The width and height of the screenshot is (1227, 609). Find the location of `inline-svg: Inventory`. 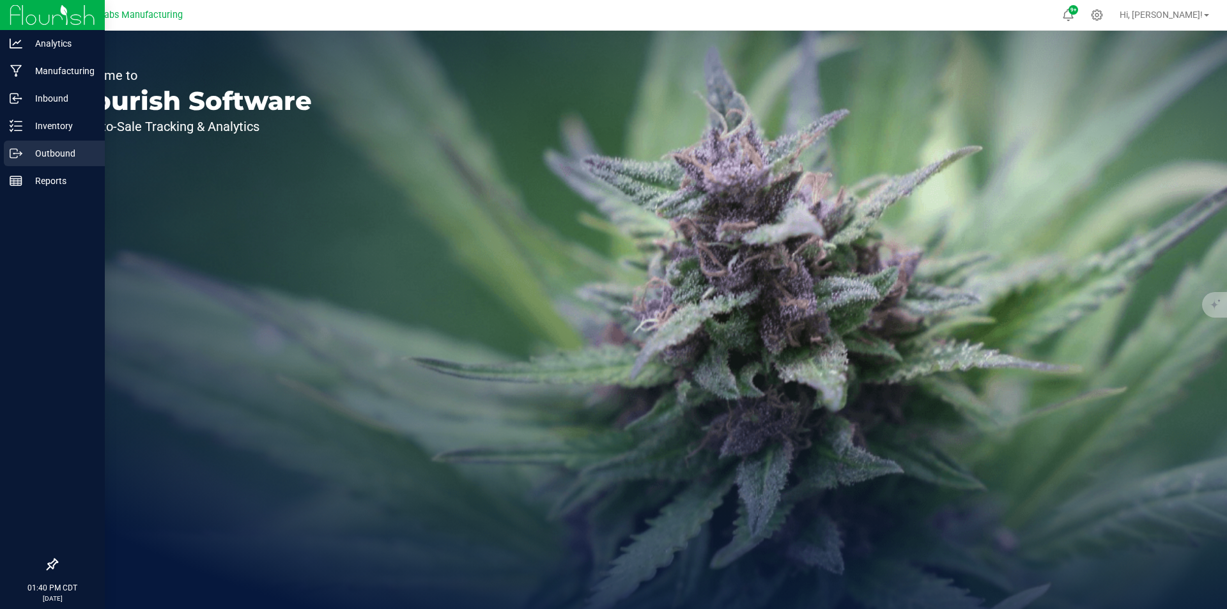

inline-svg: Inventory is located at coordinates (16, 126).